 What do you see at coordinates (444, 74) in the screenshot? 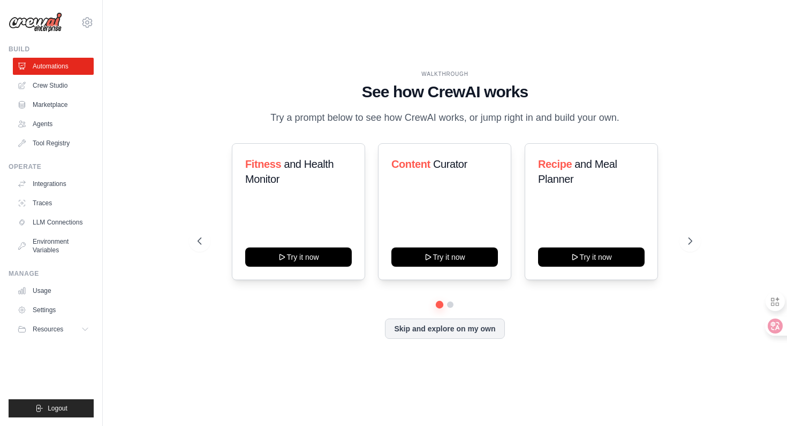
I see `div: WALKTHROUGH` at bounding box center [444, 74].